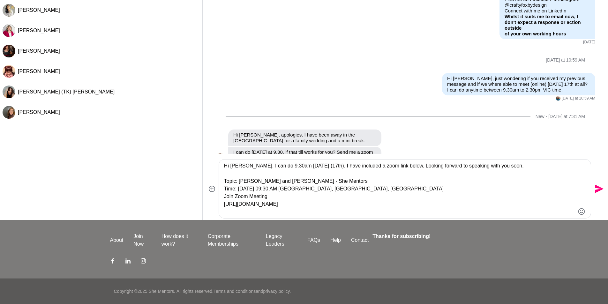  What do you see at coordinates (589, 42) in the screenshot?
I see `time: 2025-10-03T06:03:39.359Z` at bounding box center [589, 42].